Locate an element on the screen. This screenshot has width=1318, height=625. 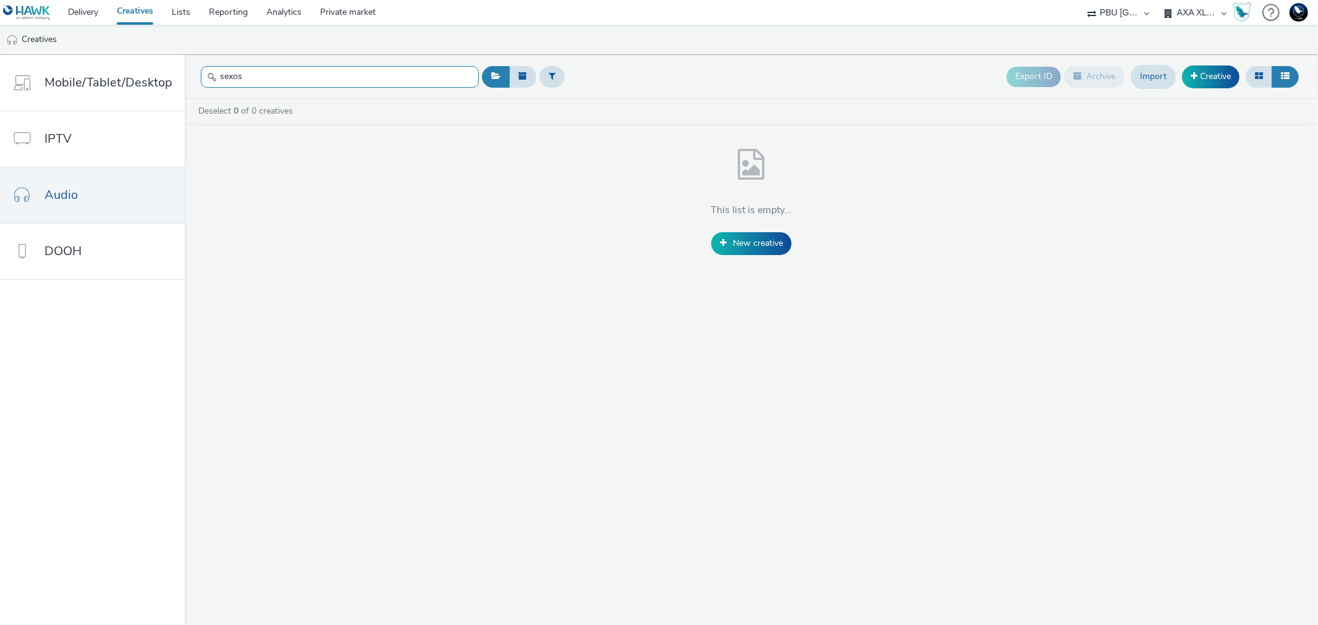
a: Hawk Academy is located at coordinates (1244, 12).